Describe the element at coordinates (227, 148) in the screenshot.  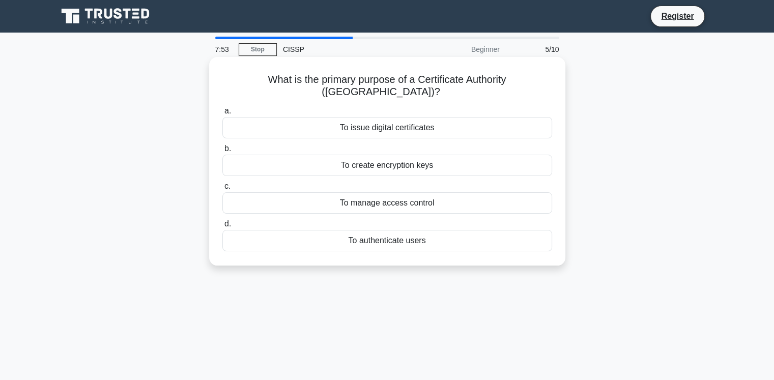
I see `span: b.` at that location.